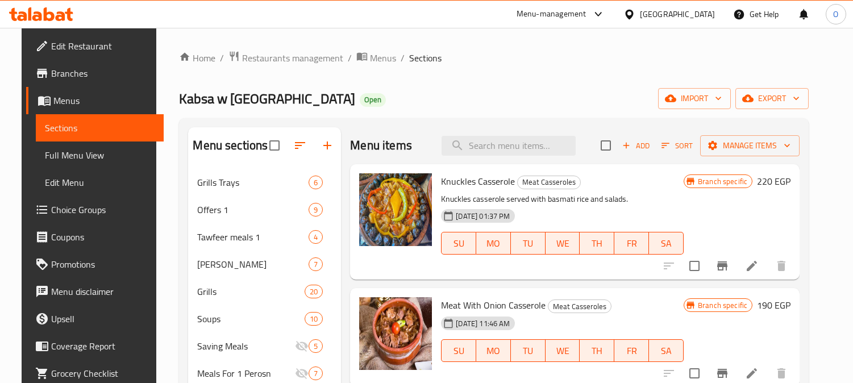  I want to click on span: 10, so click(314, 319).